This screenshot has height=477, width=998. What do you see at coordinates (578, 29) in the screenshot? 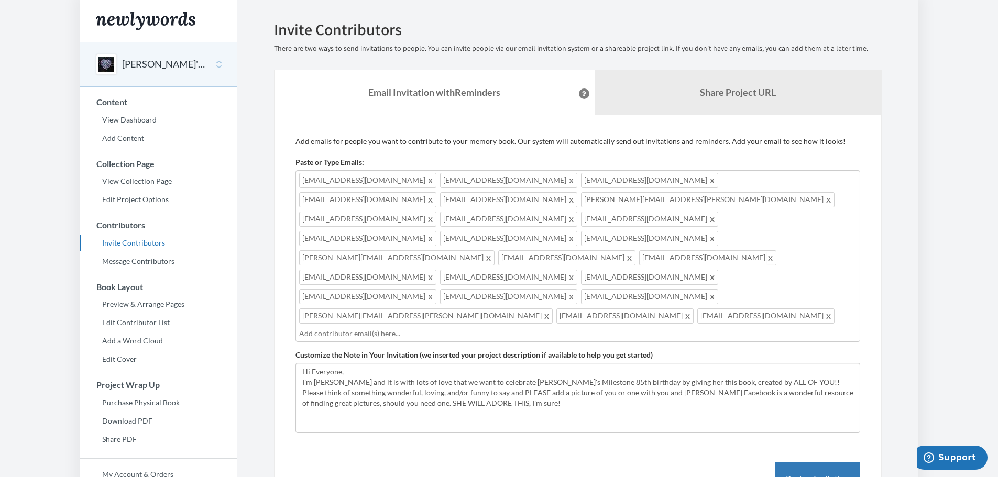
I see `h2: Invite Contributors` at bounding box center [578, 29].